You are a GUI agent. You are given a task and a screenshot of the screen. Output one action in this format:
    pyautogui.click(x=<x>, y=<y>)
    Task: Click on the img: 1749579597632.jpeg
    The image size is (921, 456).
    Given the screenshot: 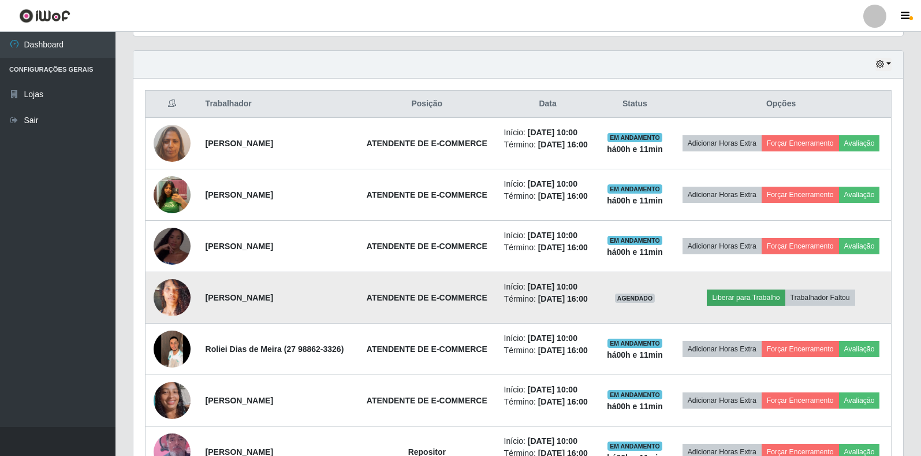 What is the action you would take?
    pyautogui.click(x=172, y=195)
    